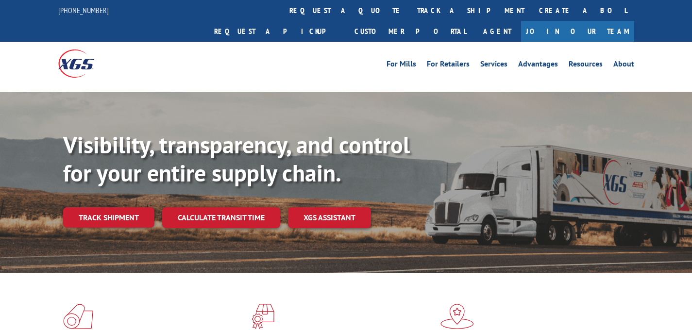 The height and width of the screenshot is (330, 692). Describe the element at coordinates (497, 31) in the screenshot. I see `a: Agent` at that location.